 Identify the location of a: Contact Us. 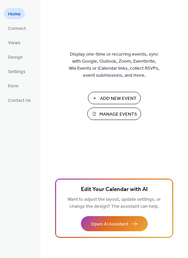
(19, 100).